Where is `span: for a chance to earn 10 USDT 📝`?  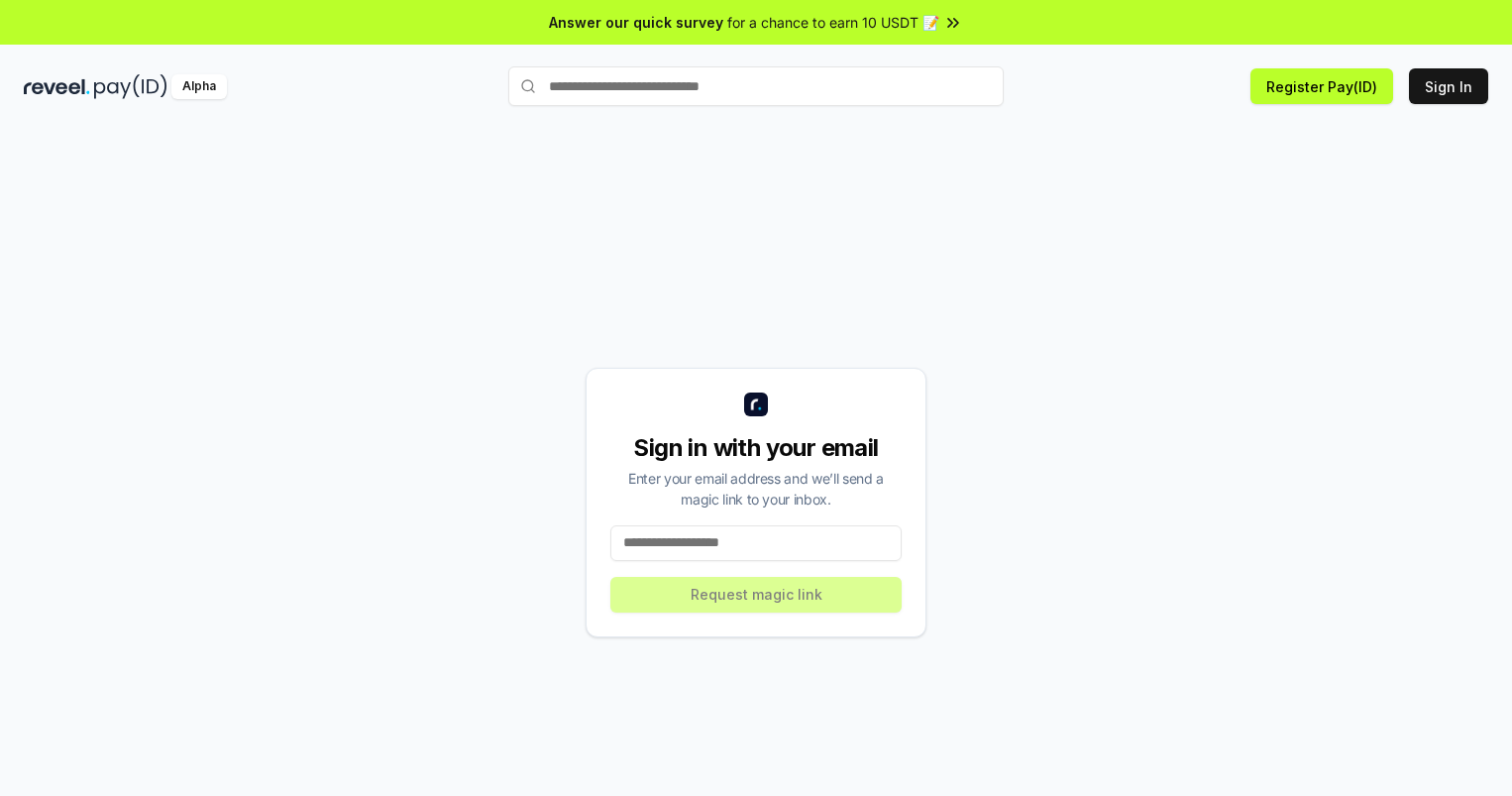
span: for a chance to earn 10 USDT 📝 is located at coordinates (834, 22).